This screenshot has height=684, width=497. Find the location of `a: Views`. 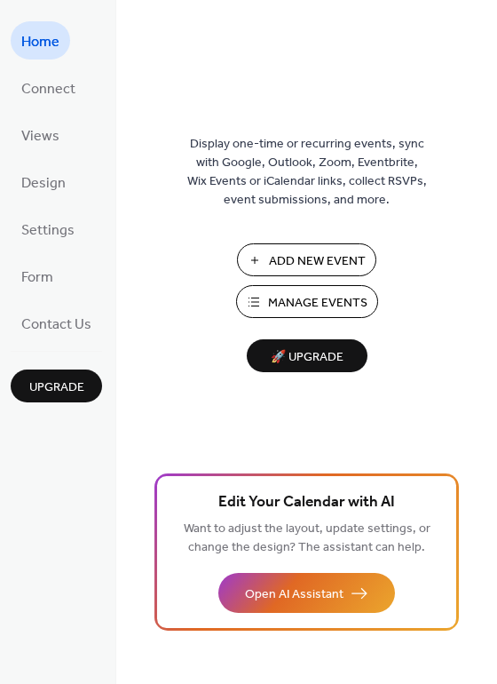

a: Views is located at coordinates (40, 134).